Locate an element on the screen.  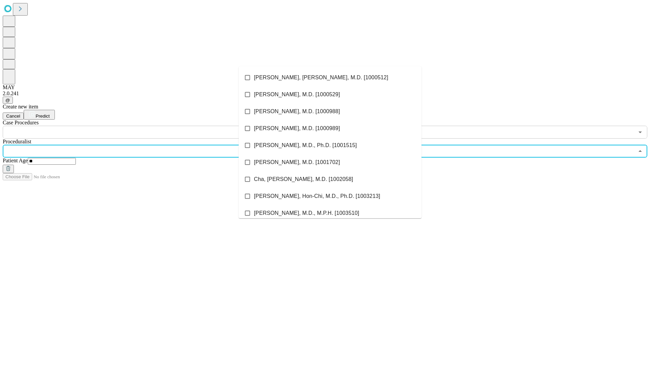
span: Patient Age is located at coordinates (15, 160).